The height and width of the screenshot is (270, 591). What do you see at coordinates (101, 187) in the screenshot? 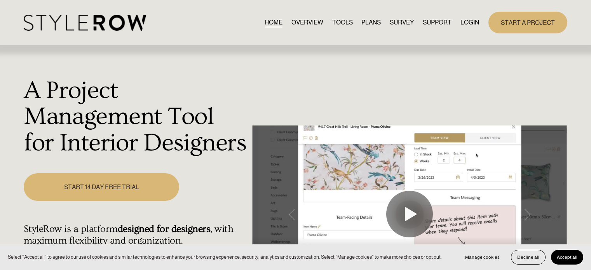
I see `a: START 14 DAY FREE TRIAL` at bounding box center [101, 187].